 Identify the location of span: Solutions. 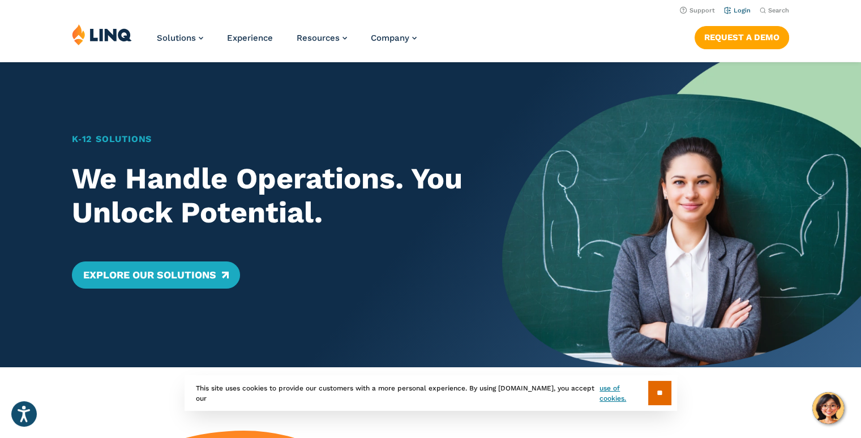
(176, 38).